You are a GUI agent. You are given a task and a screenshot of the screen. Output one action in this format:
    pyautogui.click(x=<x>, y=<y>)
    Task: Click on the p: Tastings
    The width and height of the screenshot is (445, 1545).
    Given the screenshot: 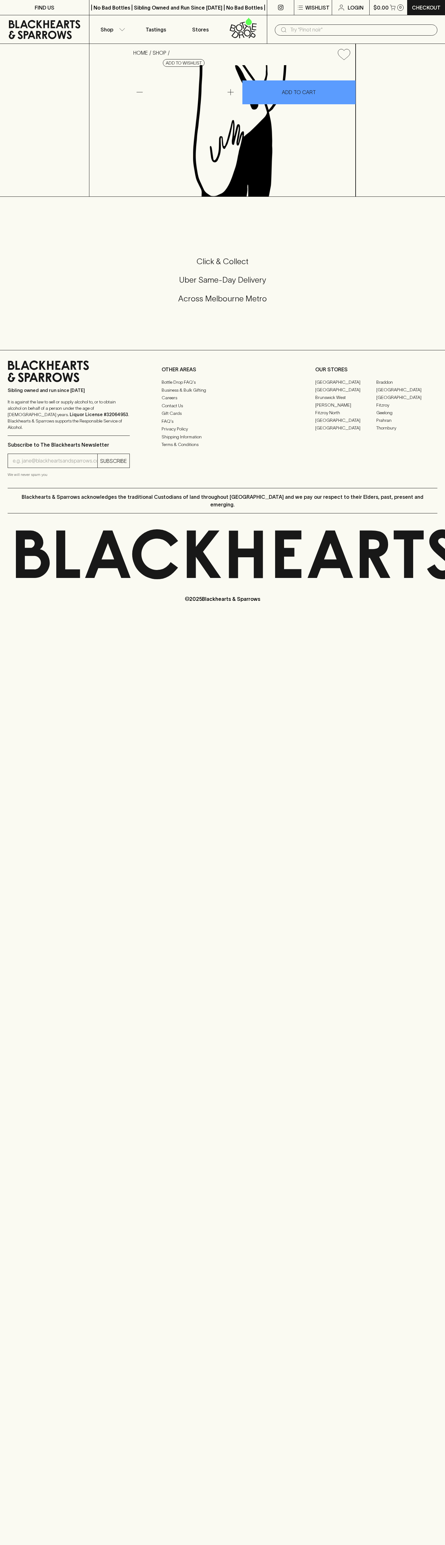 What is the action you would take?
    pyautogui.click(x=156, y=30)
    